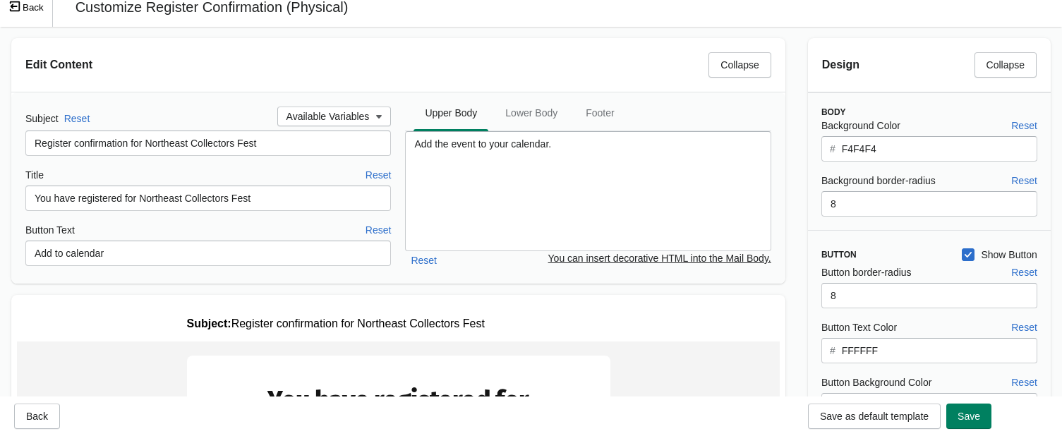 The width and height of the screenshot is (1062, 436). What do you see at coordinates (381, 166) in the screenshot?
I see `a: Add to calendar` at bounding box center [381, 166].